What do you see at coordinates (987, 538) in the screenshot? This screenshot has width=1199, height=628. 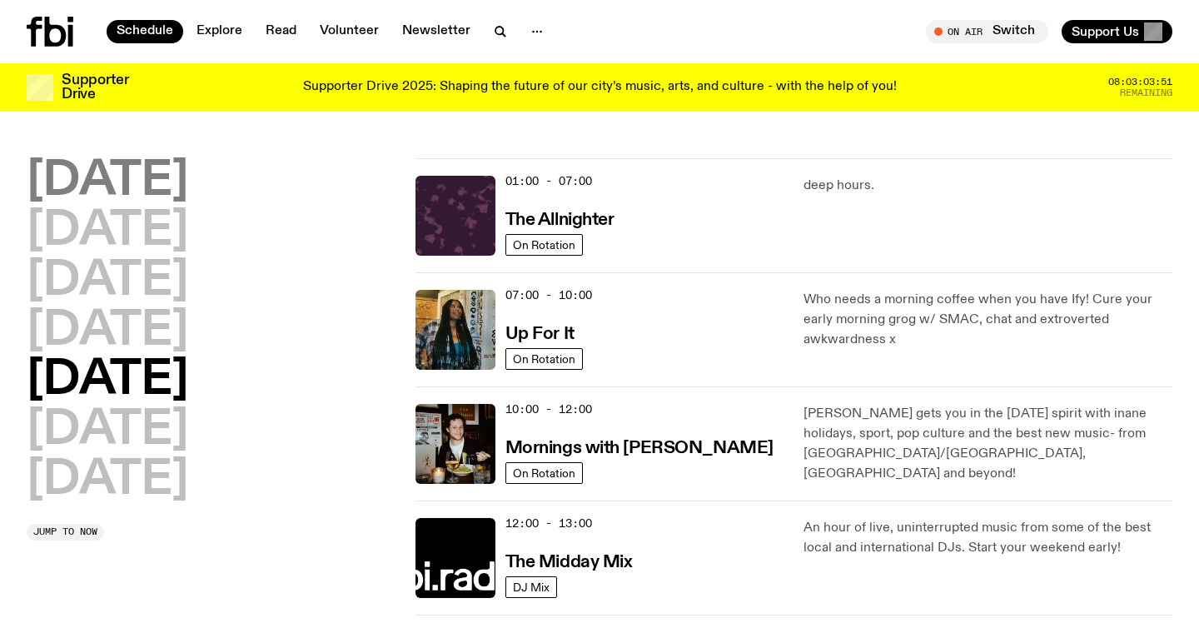 I see `p: An hour of live, uninterrupted music from some of the best local and international DJs. Start you...` at bounding box center [987, 538].